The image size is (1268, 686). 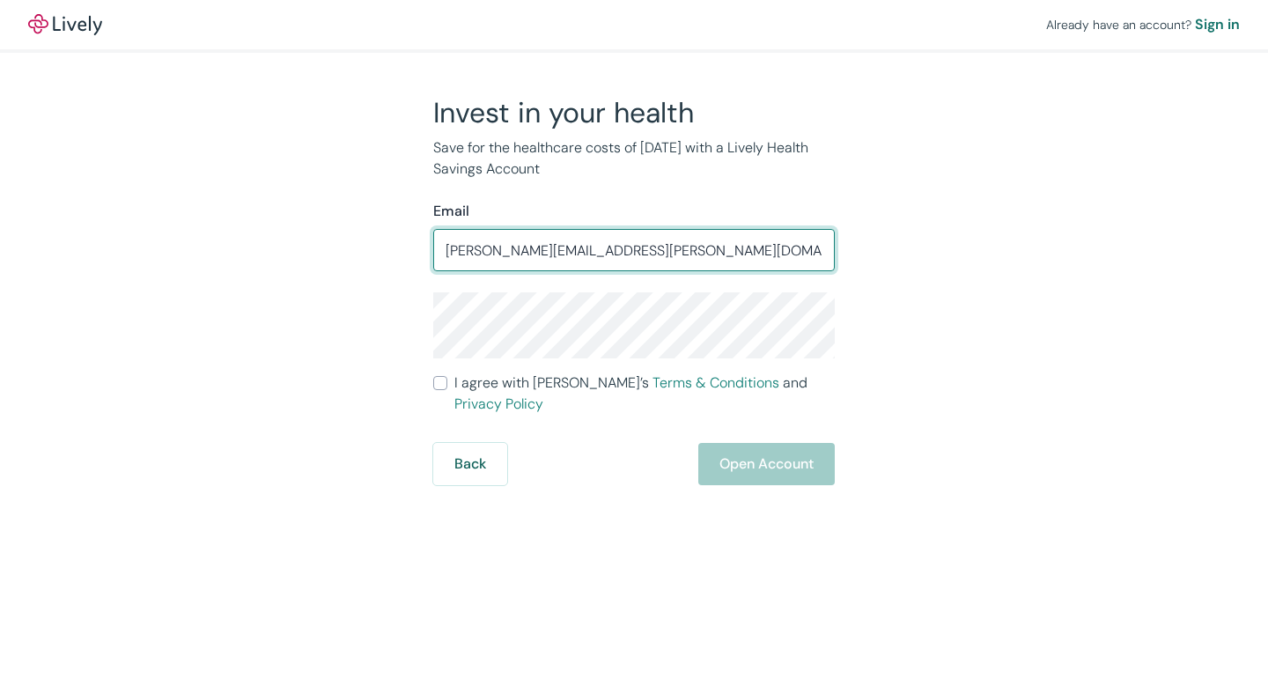 What do you see at coordinates (498, 403) in the screenshot?
I see `a: Privacy Policy` at bounding box center [498, 403].